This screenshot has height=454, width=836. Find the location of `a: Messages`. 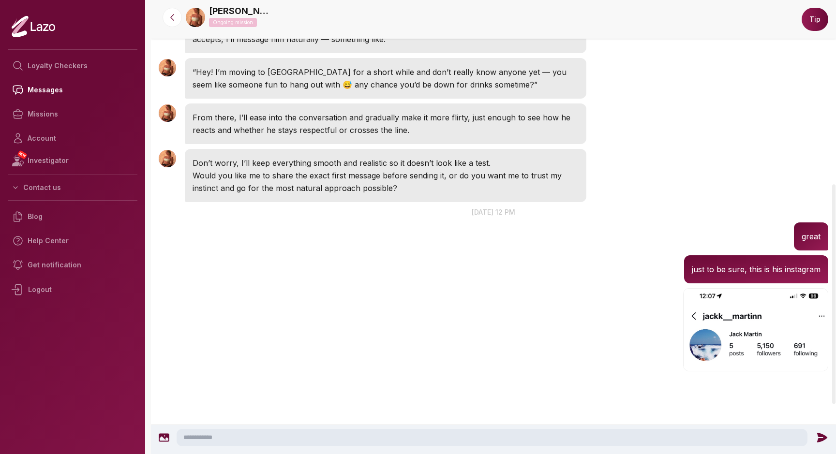

a: Messages is located at coordinates (73, 90).